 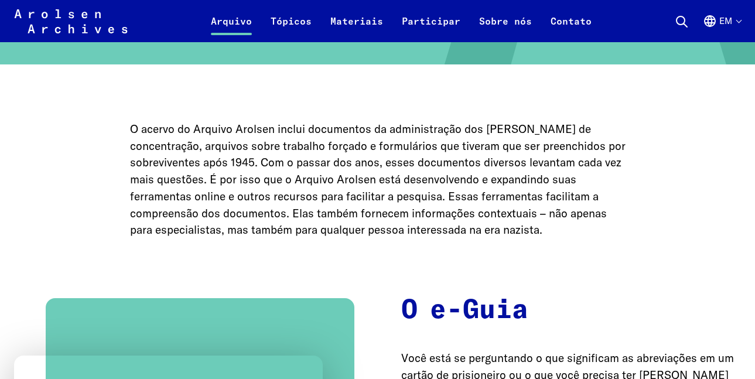 What do you see at coordinates (571, 28) in the screenshot?
I see `a: Contato` at bounding box center [571, 28].